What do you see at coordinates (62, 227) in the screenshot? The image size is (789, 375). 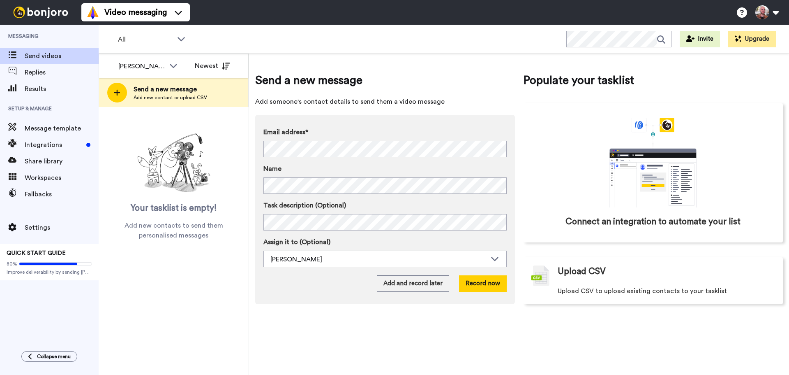 I see `span: Settings` at bounding box center [62, 227].